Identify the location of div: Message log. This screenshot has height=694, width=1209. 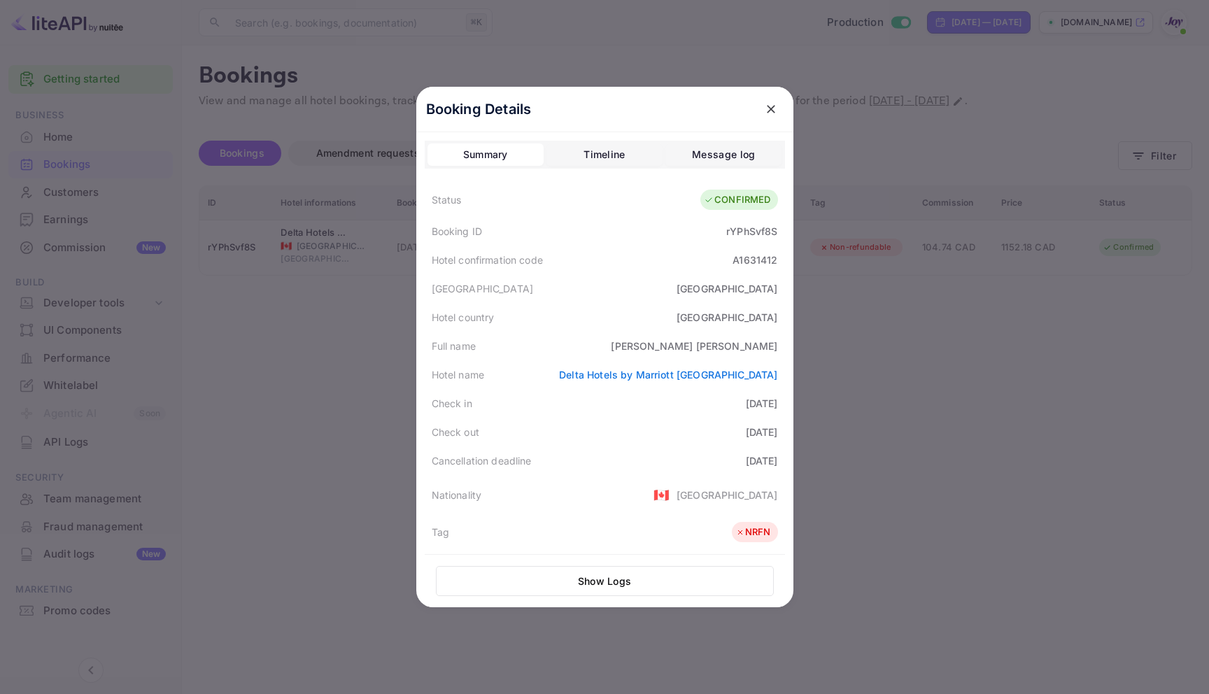
(724, 155).